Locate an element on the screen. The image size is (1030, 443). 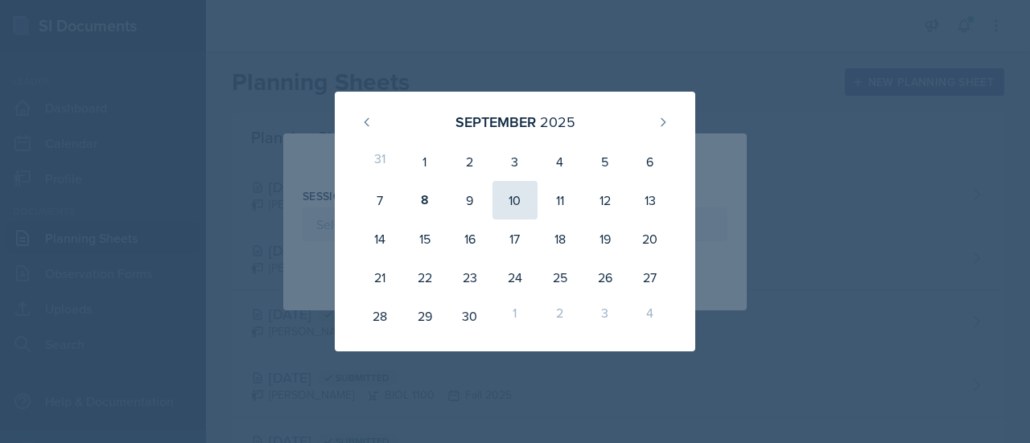
div: 12 is located at coordinates (605, 200).